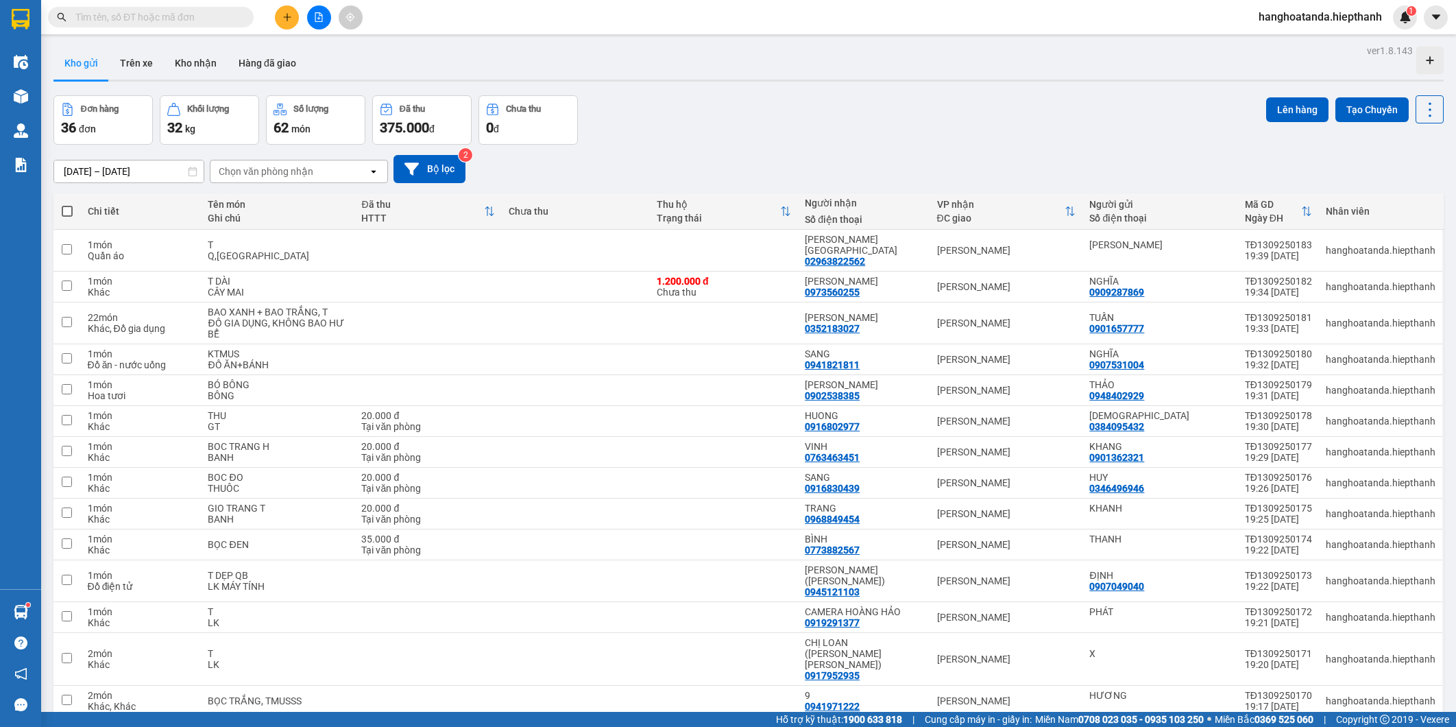 Image resolution: width=1456 pixels, height=727 pixels. What do you see at coordinates (864, 477) in the screenshot?
I see `div: SANG` at bounding box center [864, 477].